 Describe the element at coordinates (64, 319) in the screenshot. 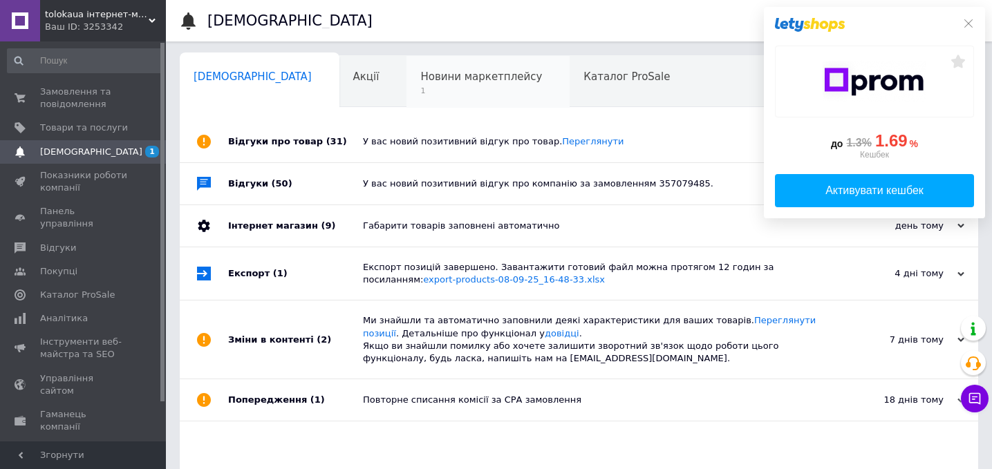

I see `span: Аналітика` at that location.